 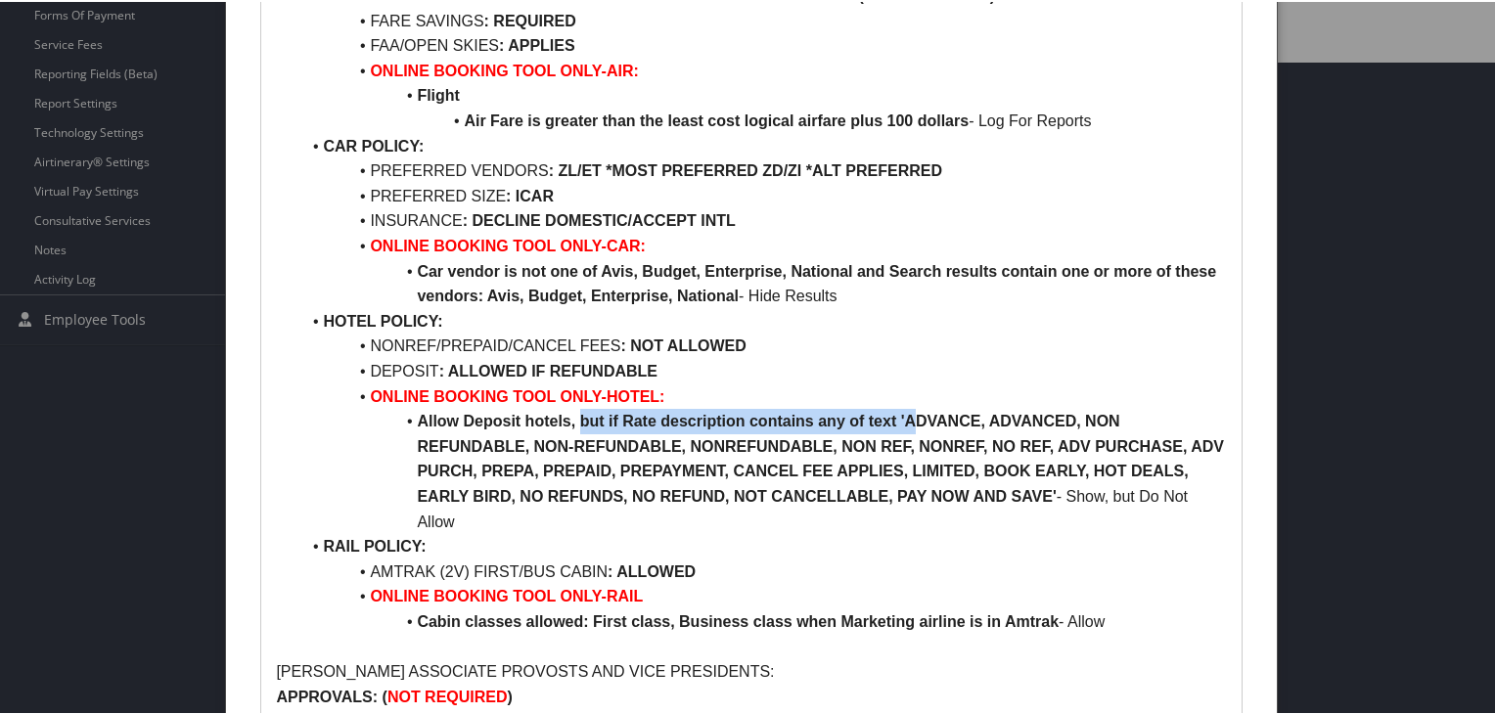 What do you see at coordinates (746, 168) in the screenshot?
I see `strong: : ZL/ET *MOST PREFERRED ZD/ZI *ALT PREFERRED` at bounding box center [746, 168].